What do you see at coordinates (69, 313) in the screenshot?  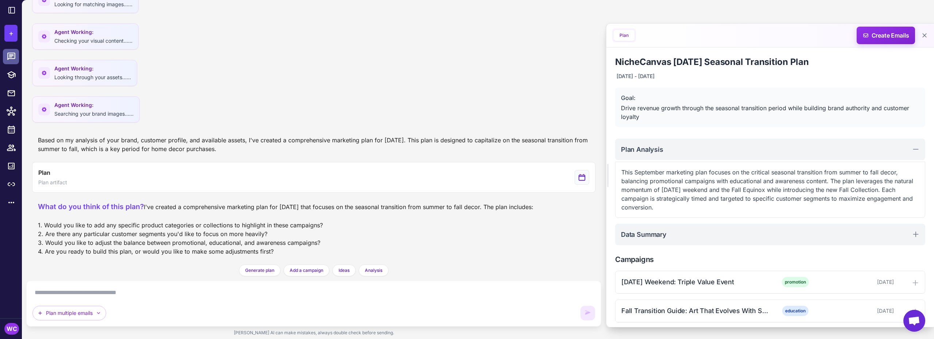 I see `button: Plan multiple emails` at bounding box center [69, 313].